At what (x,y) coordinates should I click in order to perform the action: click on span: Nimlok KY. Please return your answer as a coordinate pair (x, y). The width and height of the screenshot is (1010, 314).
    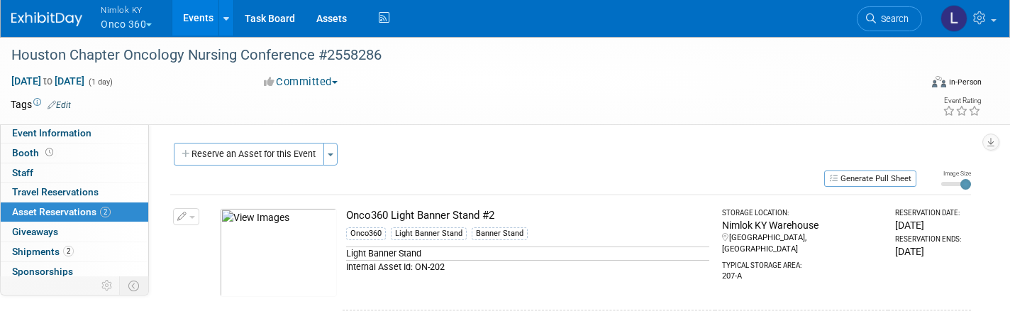
    Looking at the image, I should click on (126, 9).